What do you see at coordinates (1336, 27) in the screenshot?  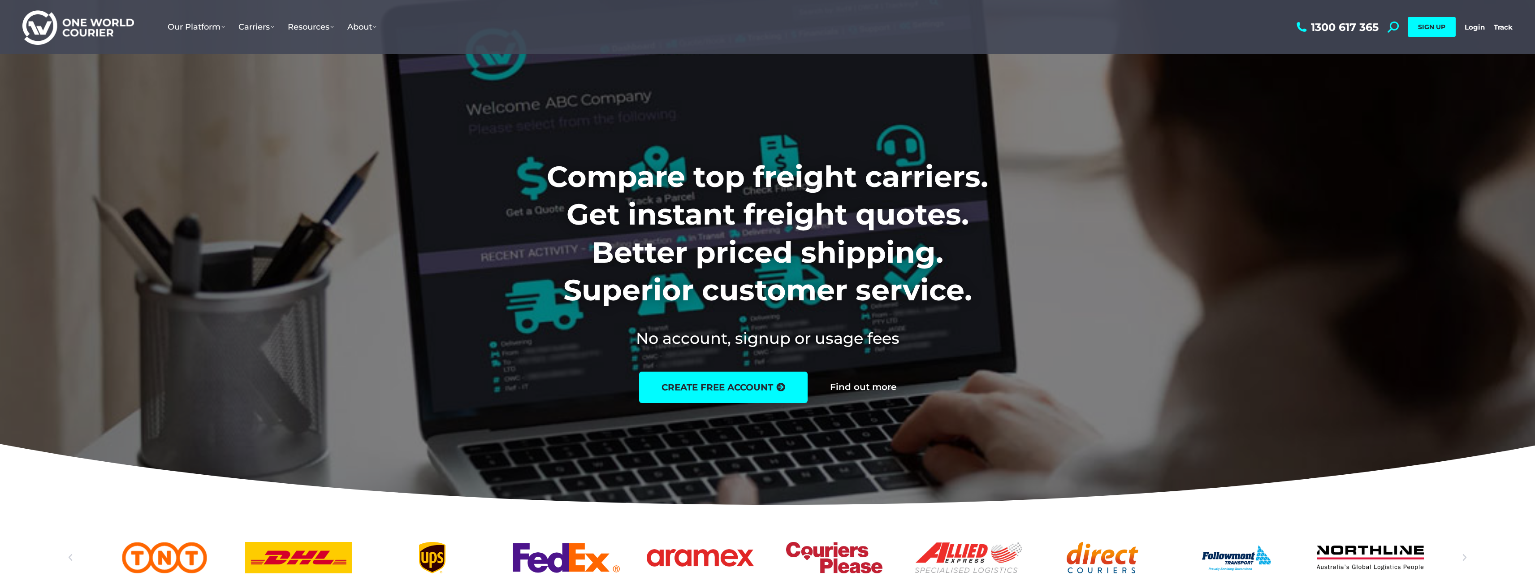 I see `a: 1300 617 365` at bounding box center [1336, 27].